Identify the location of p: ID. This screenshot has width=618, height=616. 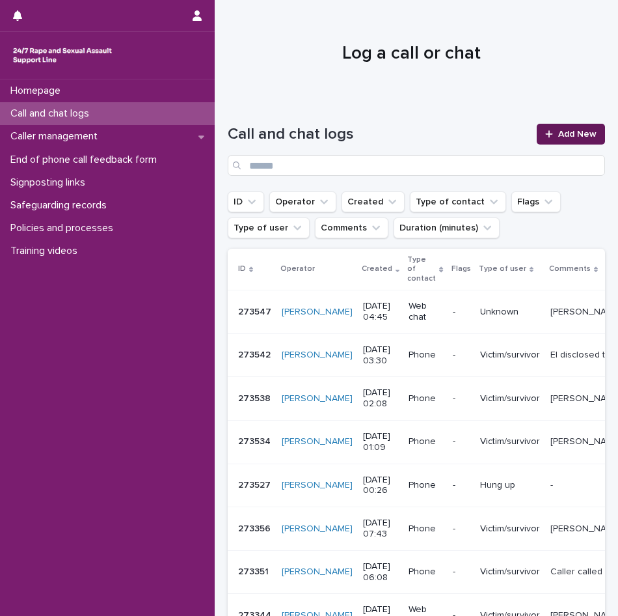
(242, 269).